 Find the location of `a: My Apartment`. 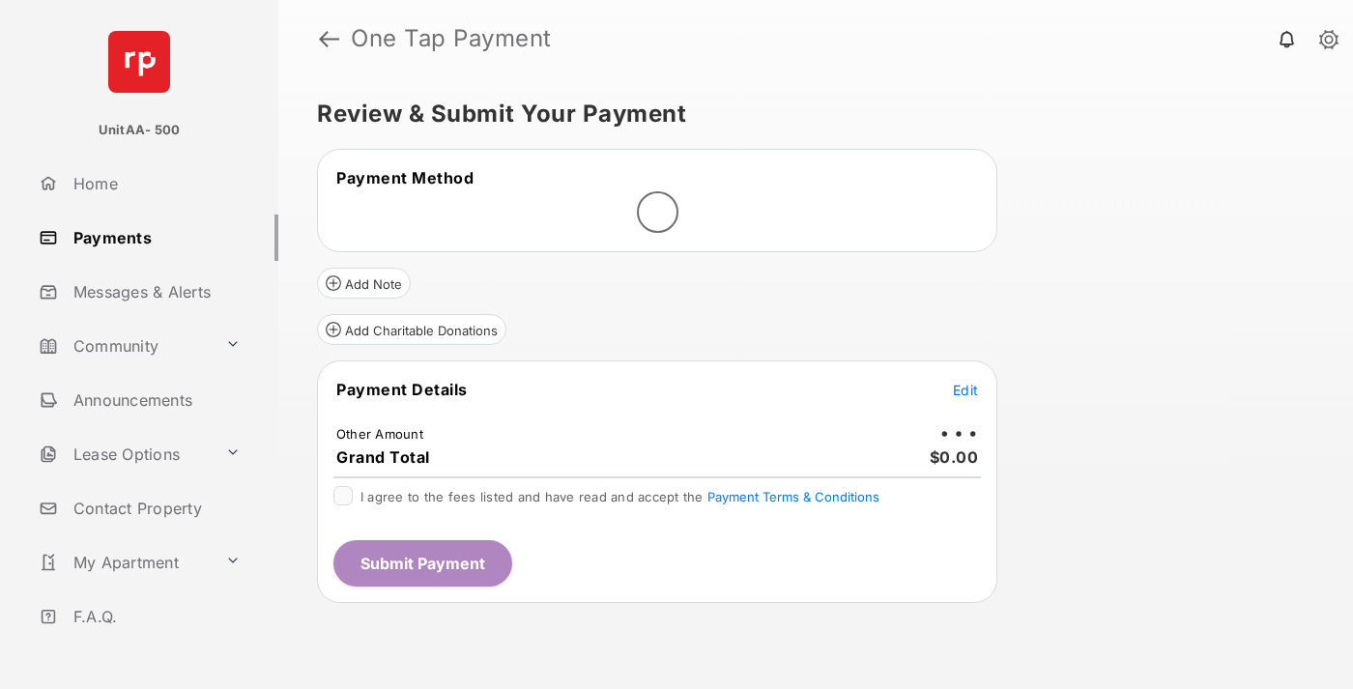

a: My Apartment is located at coordinates (124, 563).